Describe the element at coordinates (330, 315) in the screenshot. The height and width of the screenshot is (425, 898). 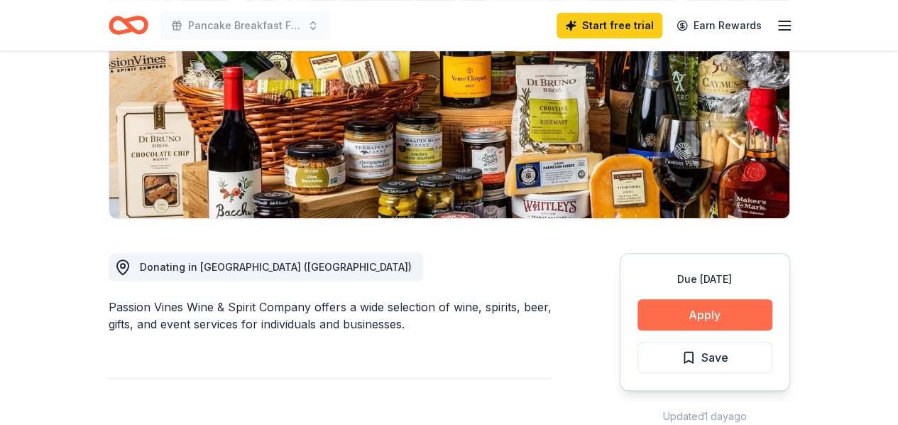
I see `div: Passion Vines Wine & Spirit Company offers a wide selection of wine, spirits, beer, gifts, and ev...` at that location.